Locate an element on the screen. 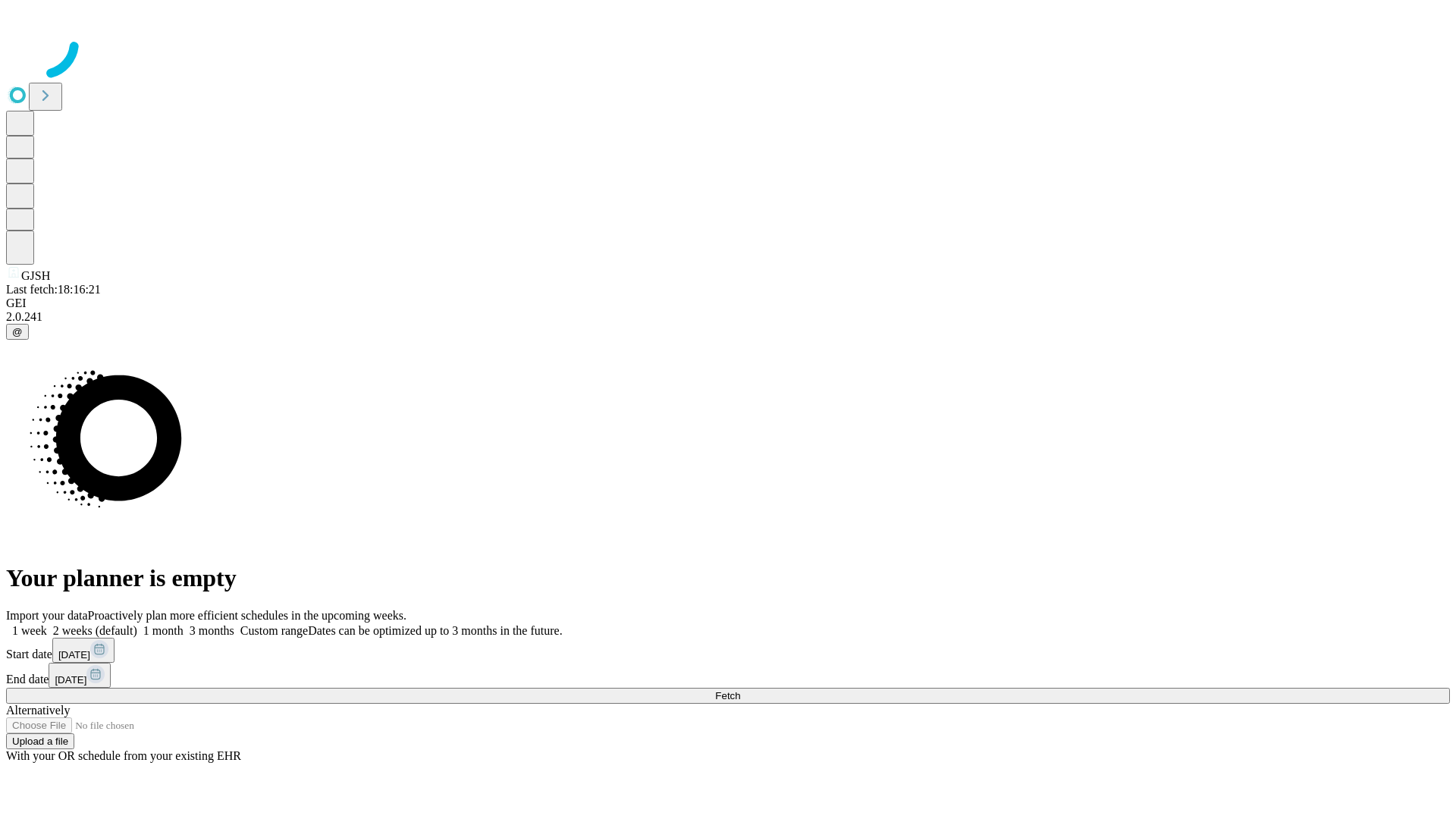 This screenshot has height=819, width=1456. span: 1 month is located at coordinates (163, 631).